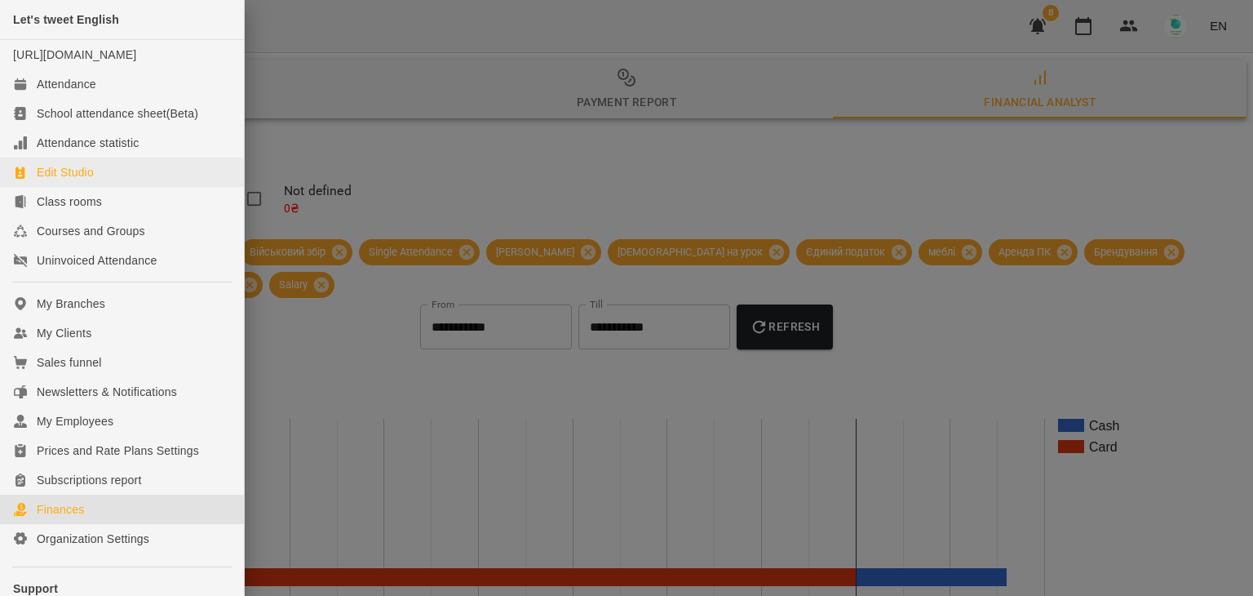  Describe the element at coordinates (69, 362) in the screenshot. I see `div: Sales funnel` at that location.